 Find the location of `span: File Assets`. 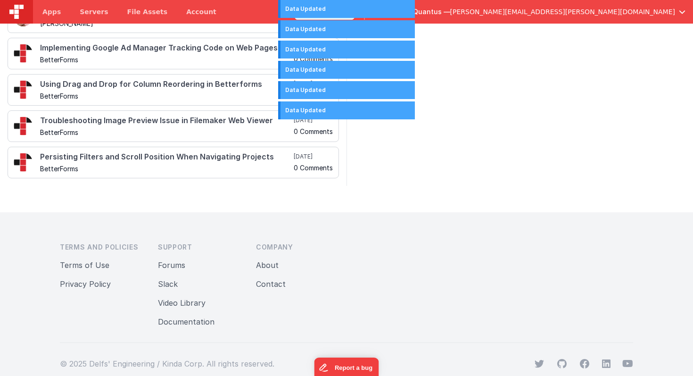

span: File Assets is located at coordinates (148, 12).